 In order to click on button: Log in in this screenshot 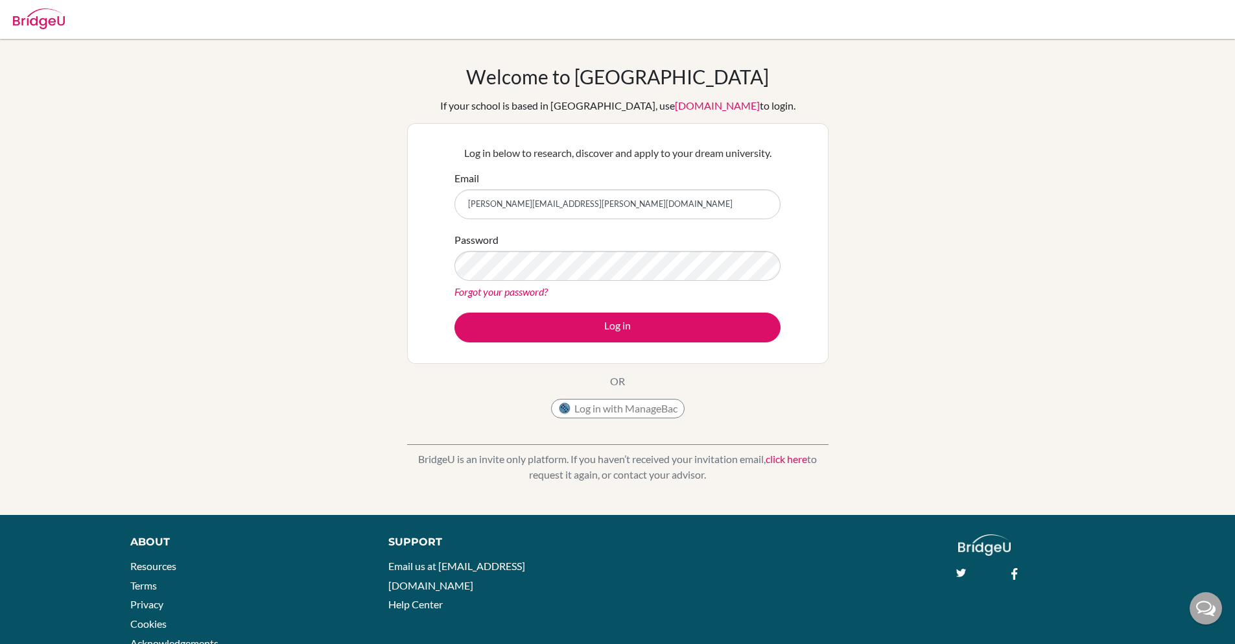, I will do `click(617, 328)`.